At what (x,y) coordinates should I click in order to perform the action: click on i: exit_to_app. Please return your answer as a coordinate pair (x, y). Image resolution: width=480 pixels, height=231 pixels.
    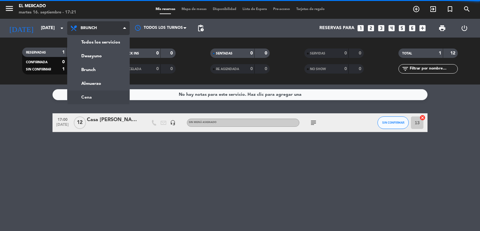
    Looking at the image, I should click on (434, 9).